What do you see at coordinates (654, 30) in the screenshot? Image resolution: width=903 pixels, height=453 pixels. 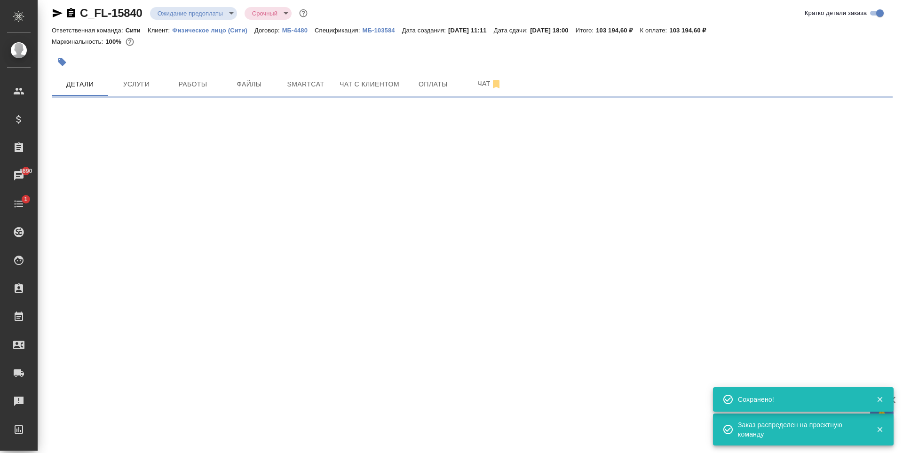 I see `p: К оплате:` at bounding box center [654, 30].